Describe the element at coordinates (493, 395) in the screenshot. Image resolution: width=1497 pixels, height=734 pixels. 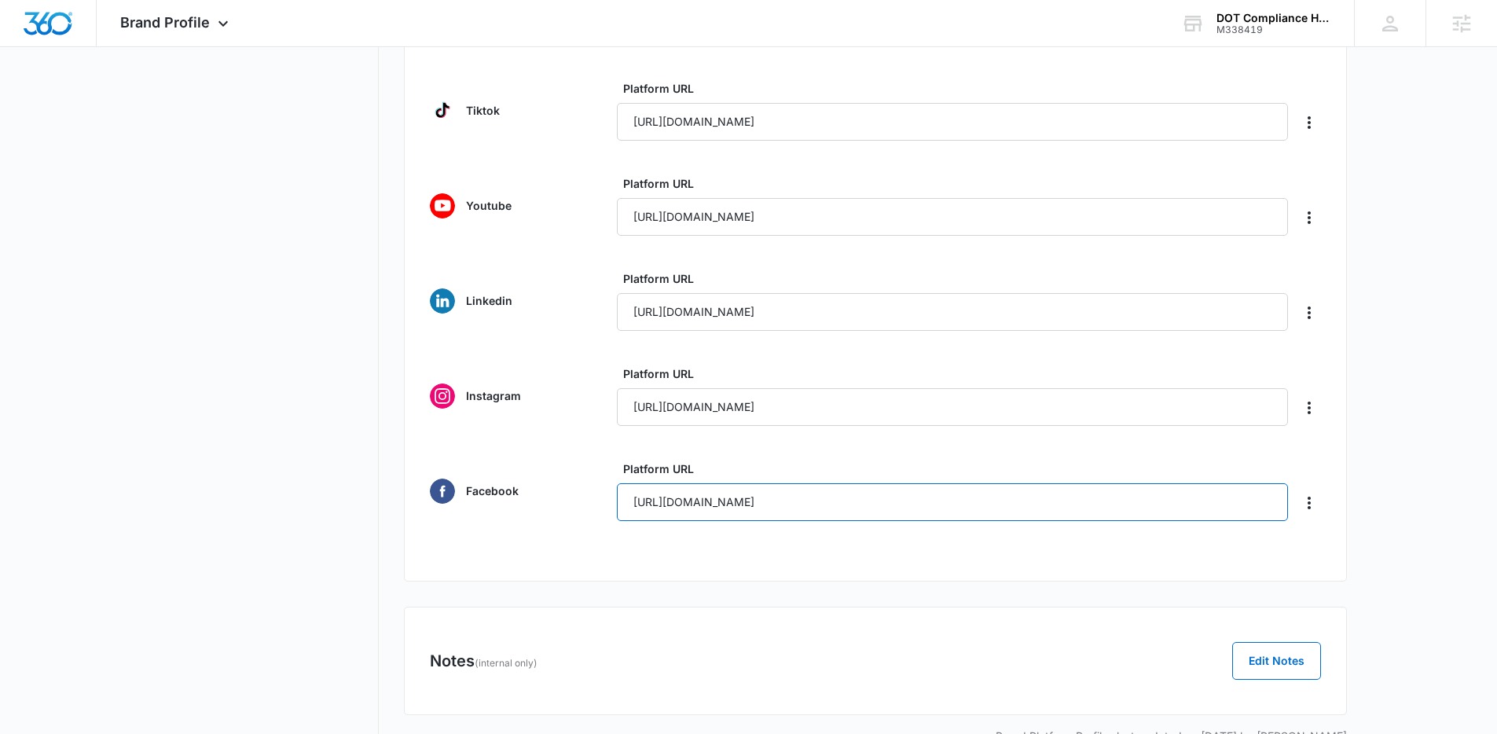
I see `p: Instagram` at that location.